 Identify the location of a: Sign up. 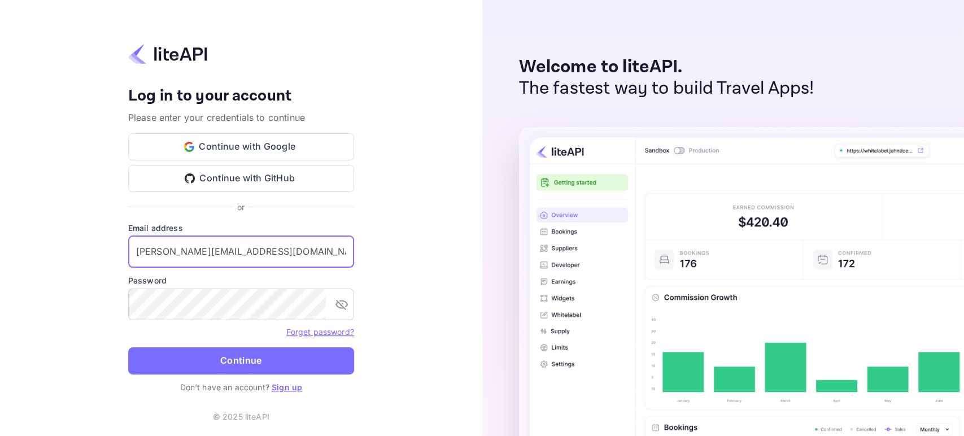
(287, 387).